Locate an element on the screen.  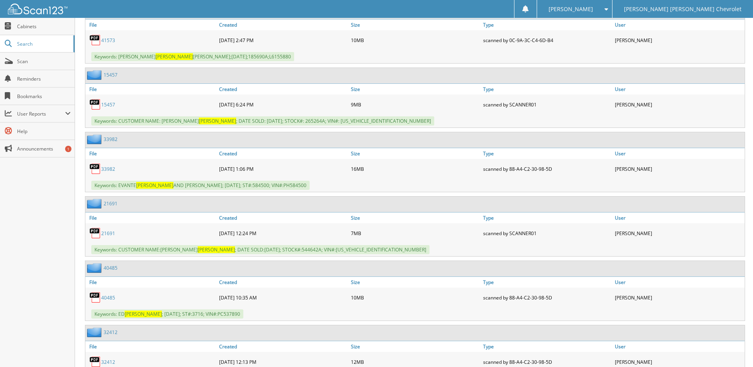
span: Scan is located at coordinates (44, 61).